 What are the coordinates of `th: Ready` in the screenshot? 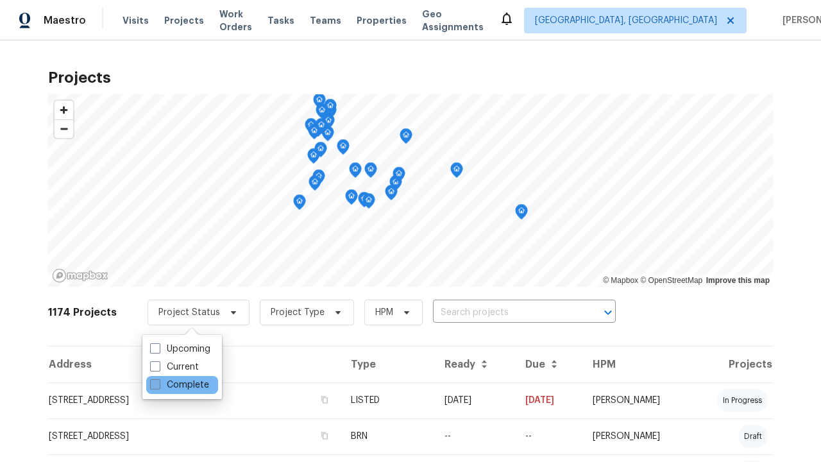 It's located at (474, 364).